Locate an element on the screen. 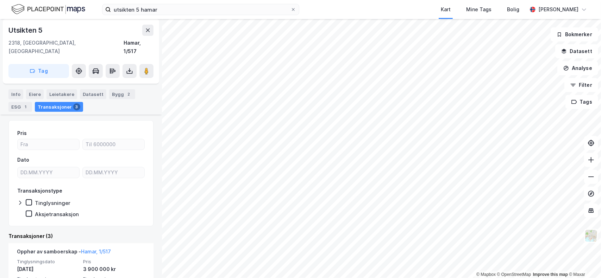 The height and width of the screenshot is (278, 601). a: Improve this map is located at coordinates (550, 275).